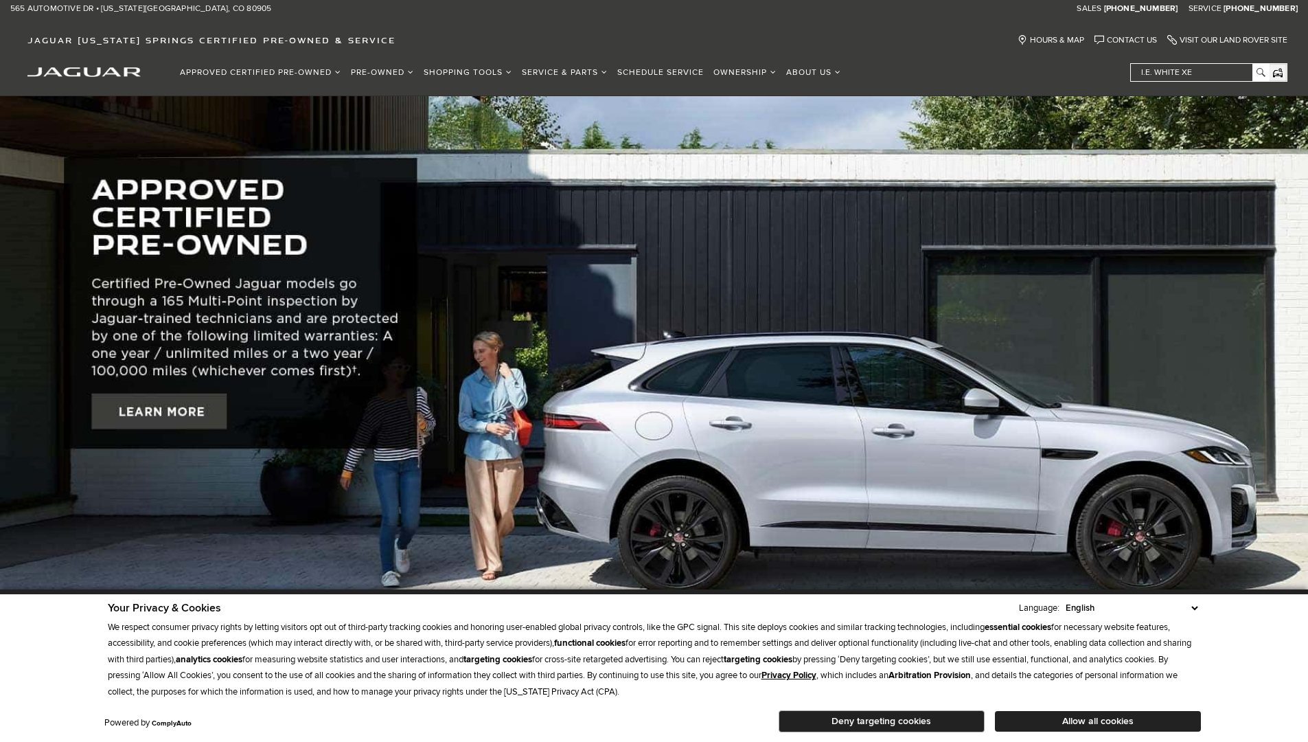 The width and height of the screenshot is (1308, 742). I want to click on a: Hours & Map, so click(1051, 40).